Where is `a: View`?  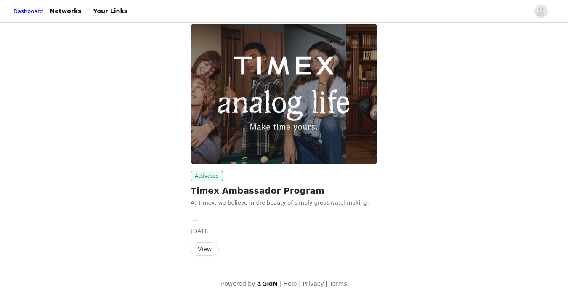 a: View is located at coordinates (204, 249).